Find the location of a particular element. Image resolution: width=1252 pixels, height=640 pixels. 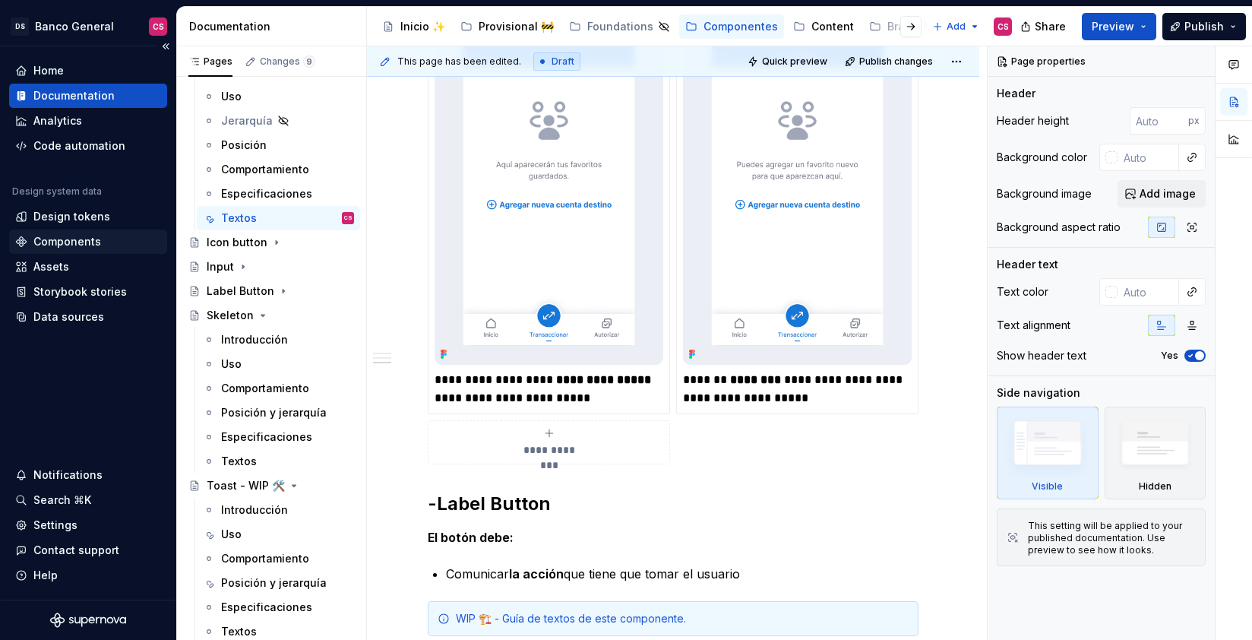

a: Componentes is located at coordinates (732, 27).